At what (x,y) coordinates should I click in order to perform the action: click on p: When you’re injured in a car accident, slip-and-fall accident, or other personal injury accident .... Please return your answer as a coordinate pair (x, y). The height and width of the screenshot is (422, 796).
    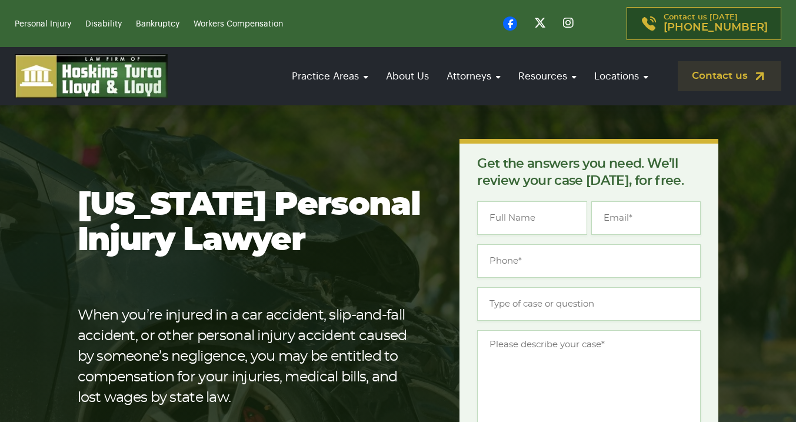
    Looking at the image, I should click on (250, 356).